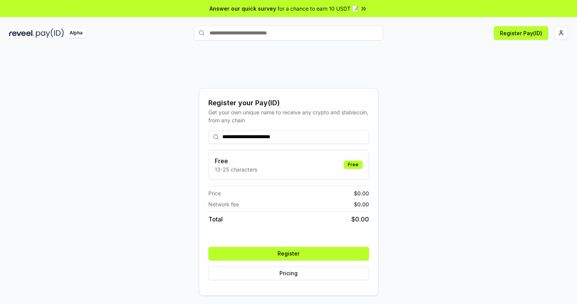 Image resolution: width=577 pixels, height=304 pixels. I want to click on div: Free, so click(353, 165).